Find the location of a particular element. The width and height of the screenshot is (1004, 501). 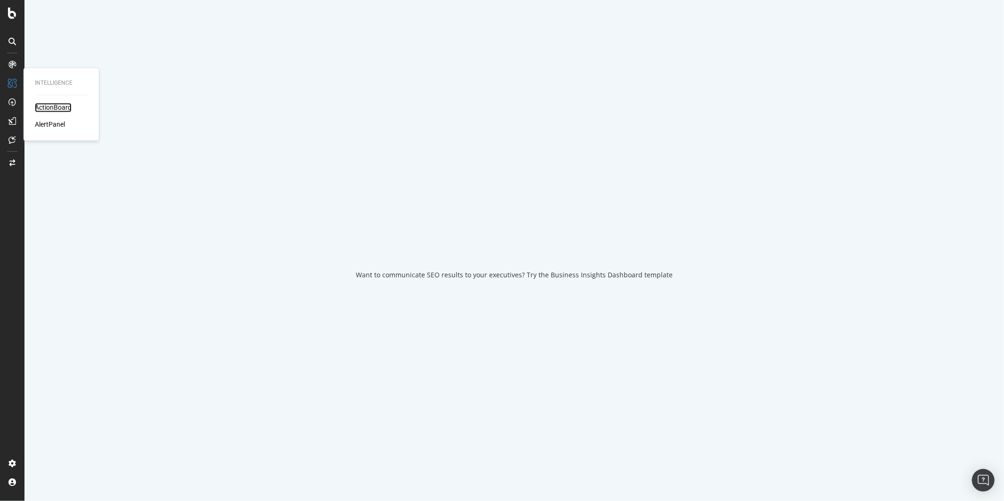

div: Intelligence is located at coordinates (61, 83).